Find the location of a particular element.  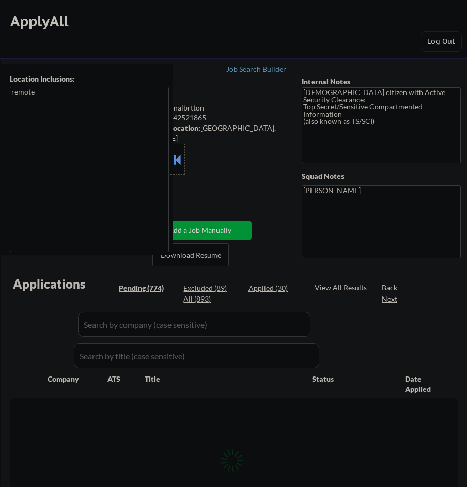

div: ATS is located at coordinates (126, 379).